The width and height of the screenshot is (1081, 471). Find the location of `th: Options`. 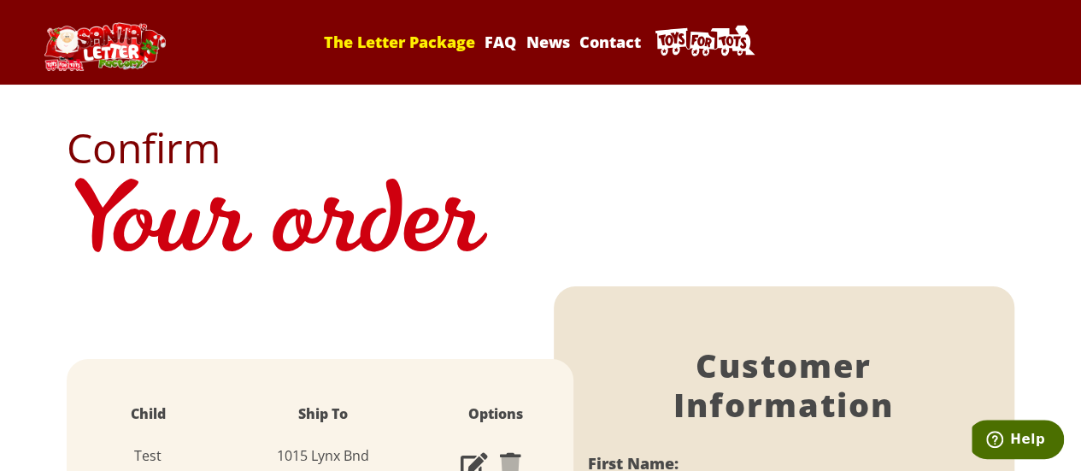

th: Options is located at coordinates (495, 414).